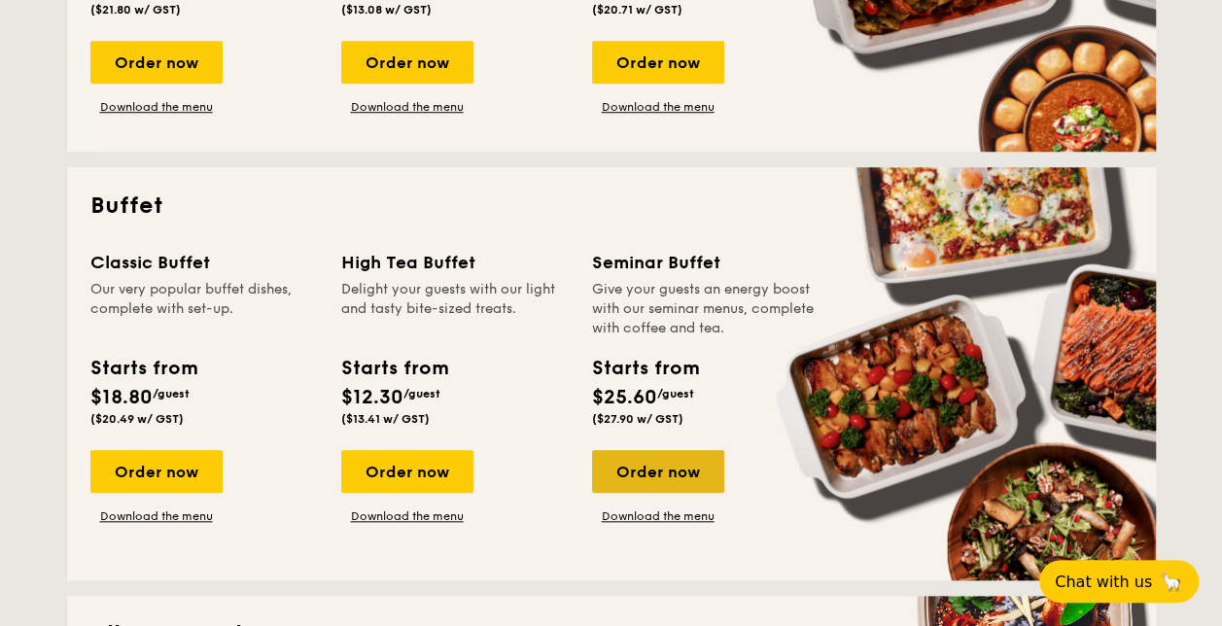 The height and width of the screenshot is (626, 1222). I want to click on h2: Buffet, so click(612, 206).